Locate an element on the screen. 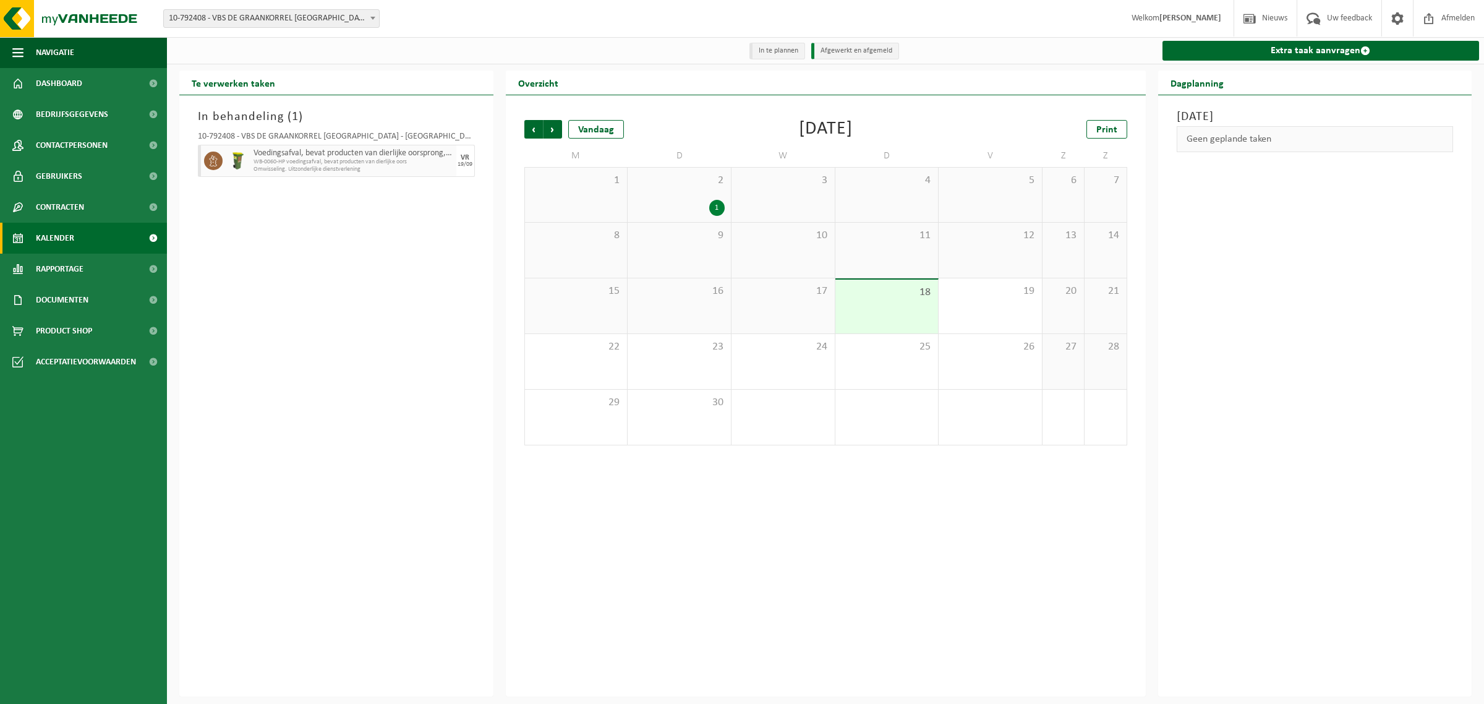 The image size is (1484, 704). span: Print is located at coordinates (1107, 130).